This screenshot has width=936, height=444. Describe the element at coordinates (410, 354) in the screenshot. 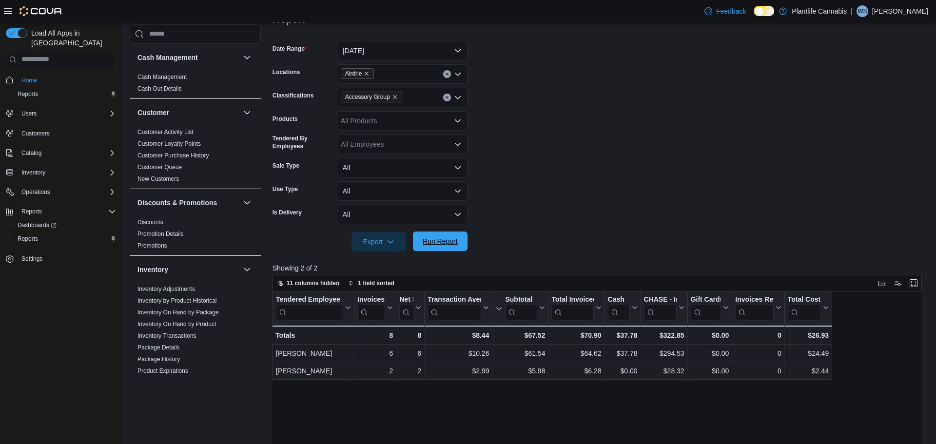

I see `div: 6` at that location.